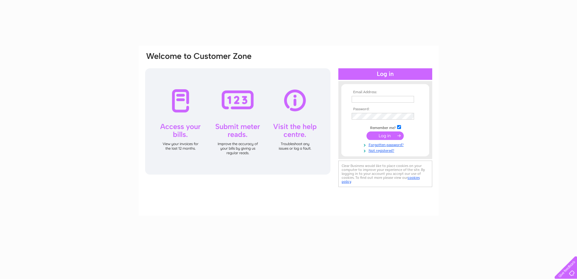 The width and height of the screenshot is (577, 279). Describe the element at coordinates (386, 150) in the screenshot. I see `a: Not registered?` at that location.